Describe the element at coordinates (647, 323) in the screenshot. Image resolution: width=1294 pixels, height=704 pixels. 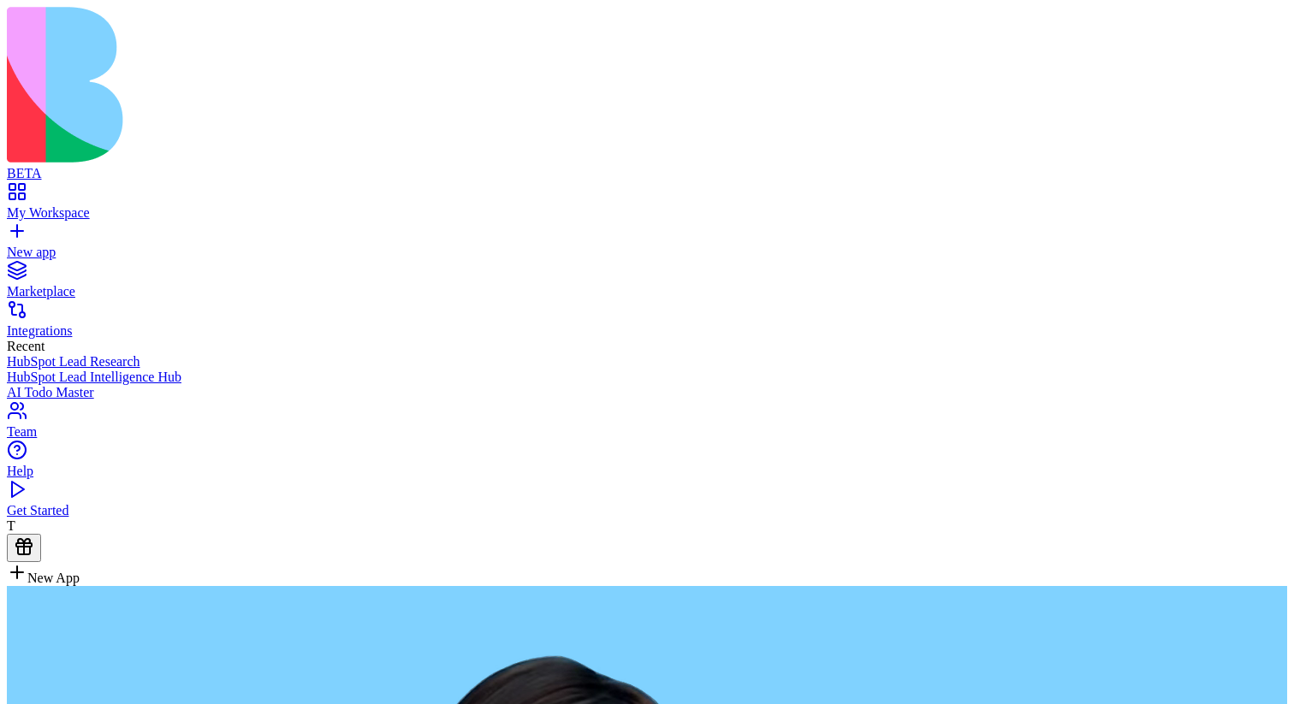
I see `a: Integrations` at that location.